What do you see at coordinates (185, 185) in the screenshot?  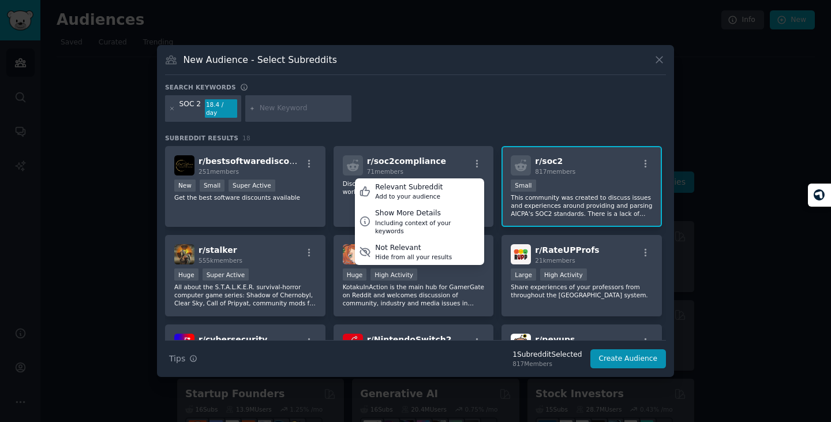 I see `div: New` at bounding box center [185, 185].